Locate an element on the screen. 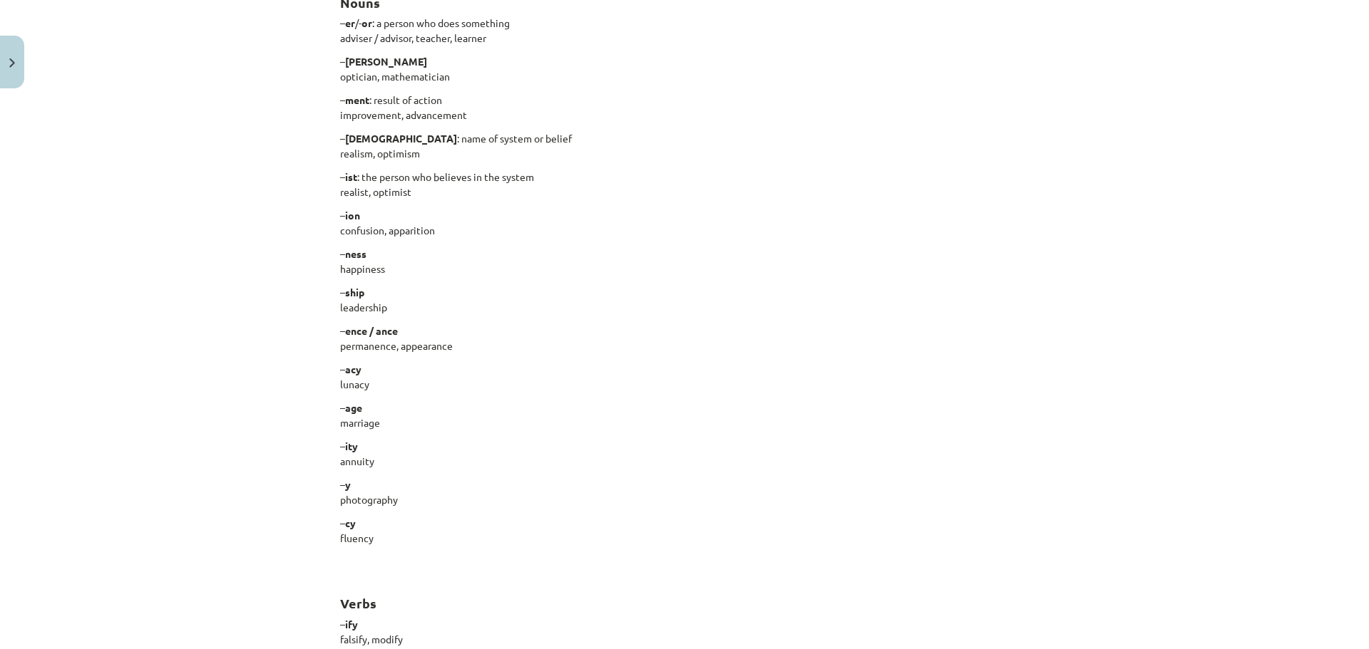 This screenshot has width=1369, height=649. p: – : the person who believes in the system realist, optimist is located at coordinates (684, 185).